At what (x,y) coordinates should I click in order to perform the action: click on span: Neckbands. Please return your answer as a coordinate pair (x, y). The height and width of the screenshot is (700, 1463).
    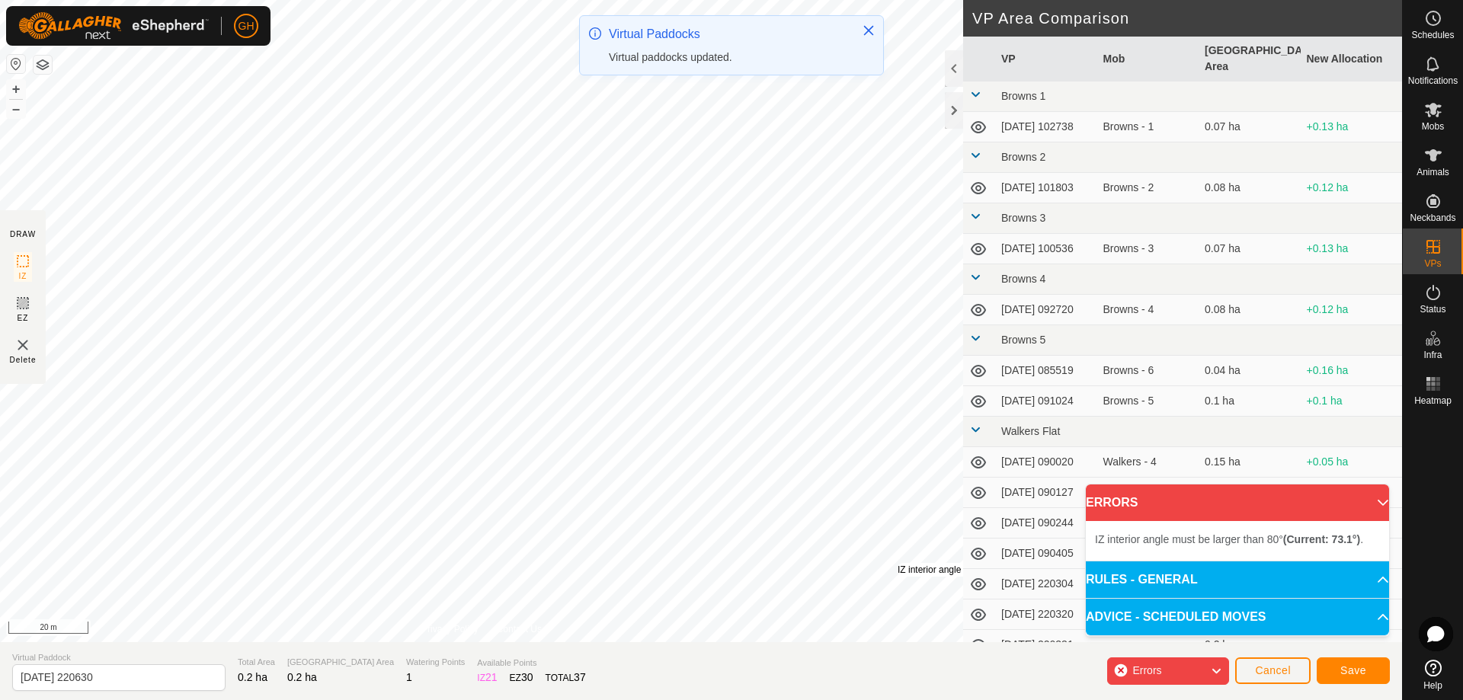
    Looking at the image, I should click on (1432, 218).